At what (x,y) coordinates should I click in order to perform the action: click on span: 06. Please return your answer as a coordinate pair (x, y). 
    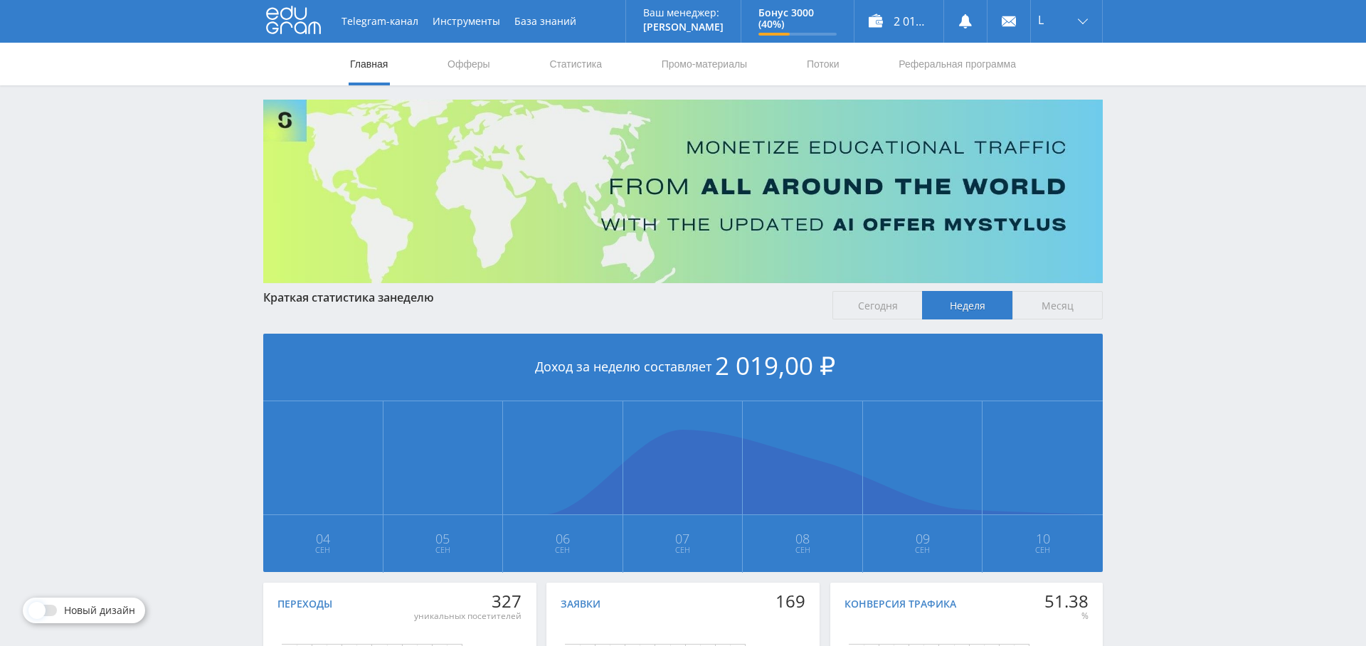
    Looking at the image, I should click on (563, 539).